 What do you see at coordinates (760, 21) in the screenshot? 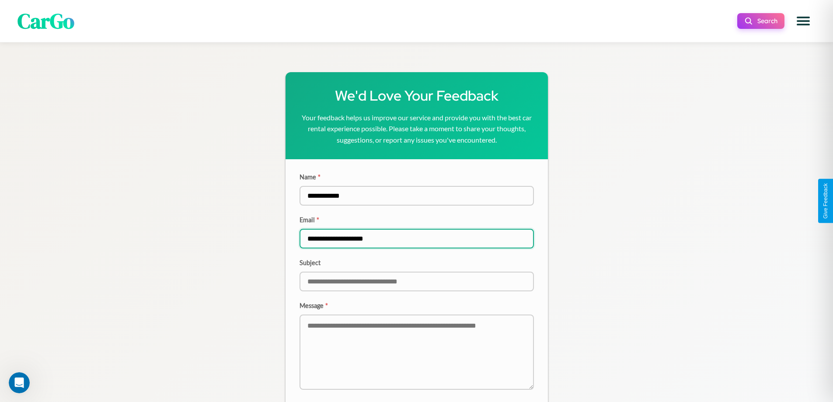
I see `button: Search` at bounding box center [760, 21].